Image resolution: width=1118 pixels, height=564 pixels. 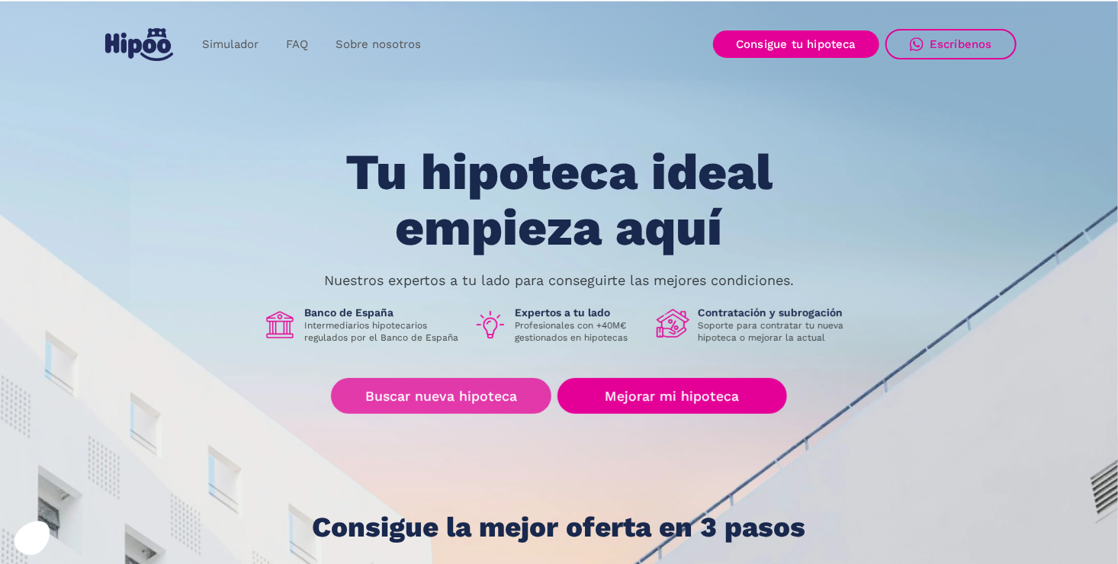 What do you see at coordinates (441, 396) in the screenshot?
I see `a: Buscar nueva hipoteca` at bounding box center [441, 396].